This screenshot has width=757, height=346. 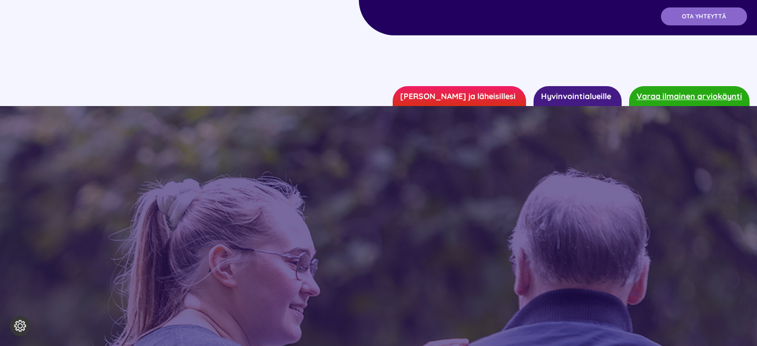 What do you see at coordinates (704, 16) in the screenshot?
I see `span: OTA YHTEYTTÄ` at bounding box center [704, 16].